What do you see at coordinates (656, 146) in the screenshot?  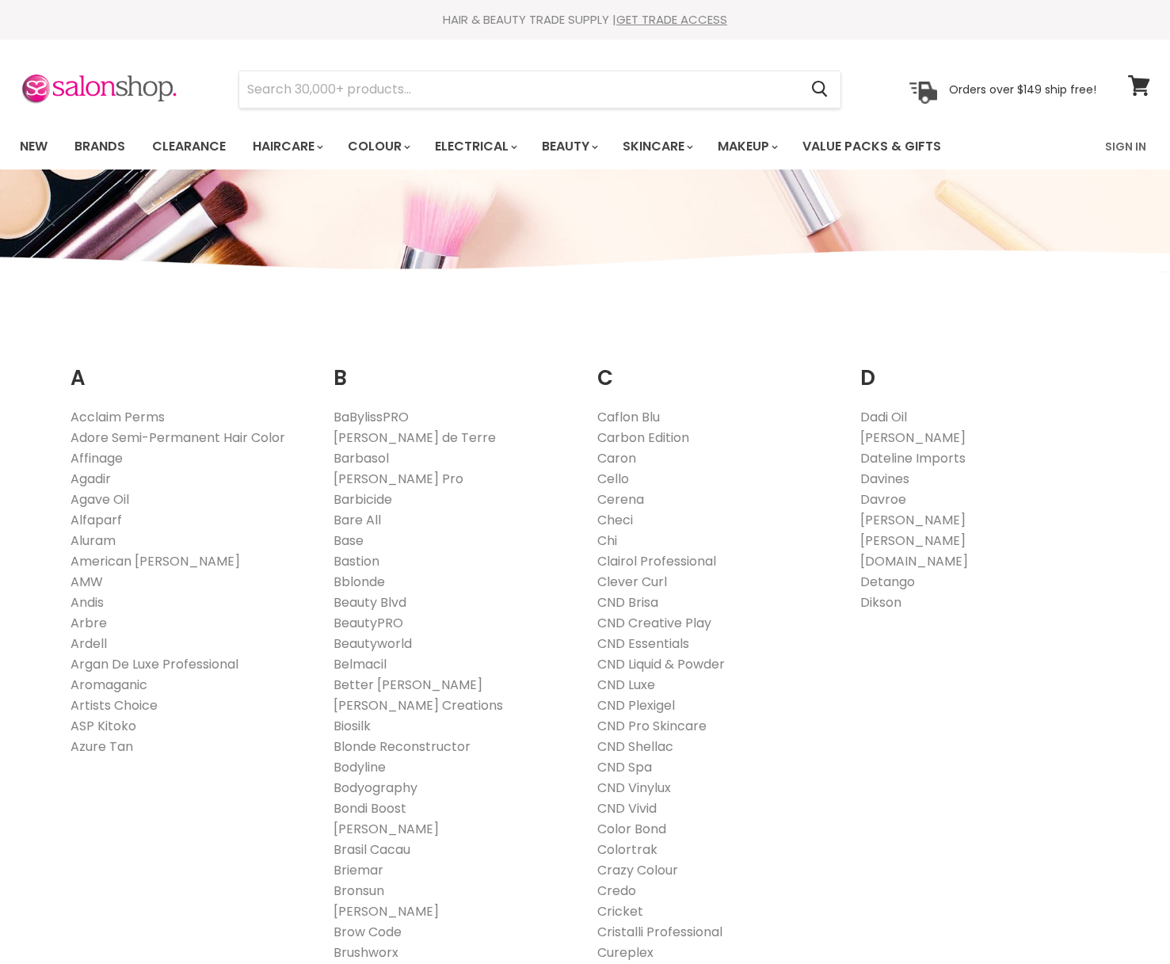 I see `a: Skincare` at bounding box center [656, 146].